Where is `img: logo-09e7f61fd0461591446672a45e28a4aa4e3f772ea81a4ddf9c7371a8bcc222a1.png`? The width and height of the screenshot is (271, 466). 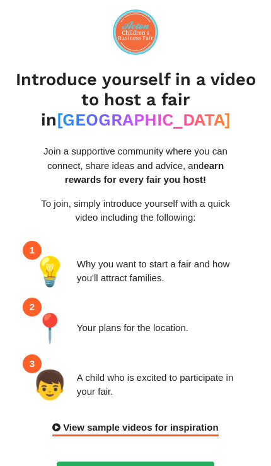
img: logo-09e7f61fd0461591446672a45e28a4aa4e3f772ea81a4ddf9c7371a8bcc222a1.png is located at coordinates (136, 32).